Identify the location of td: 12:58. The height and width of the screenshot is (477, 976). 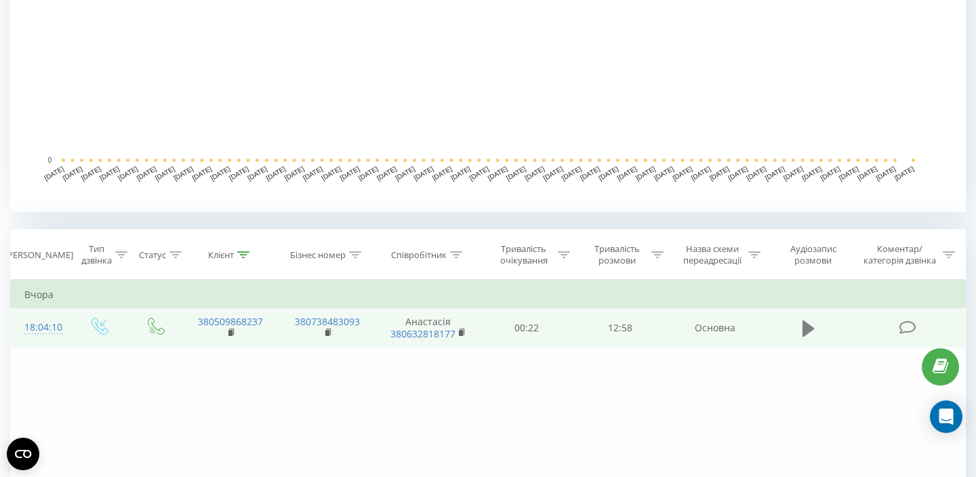
(620, 328).